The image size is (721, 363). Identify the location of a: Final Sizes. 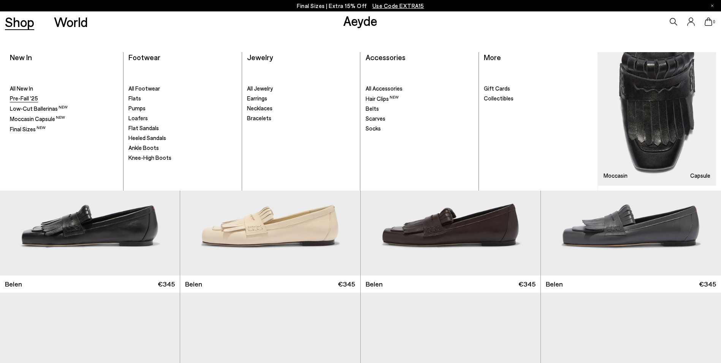
(64, 129).